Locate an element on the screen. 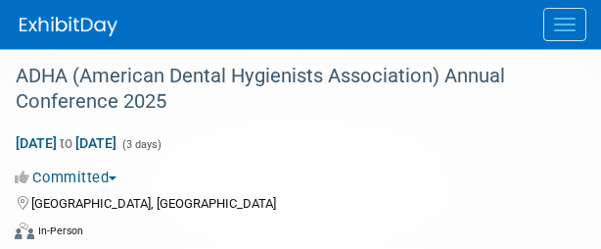  span: (3 days) is located at coordinates (141, 144).